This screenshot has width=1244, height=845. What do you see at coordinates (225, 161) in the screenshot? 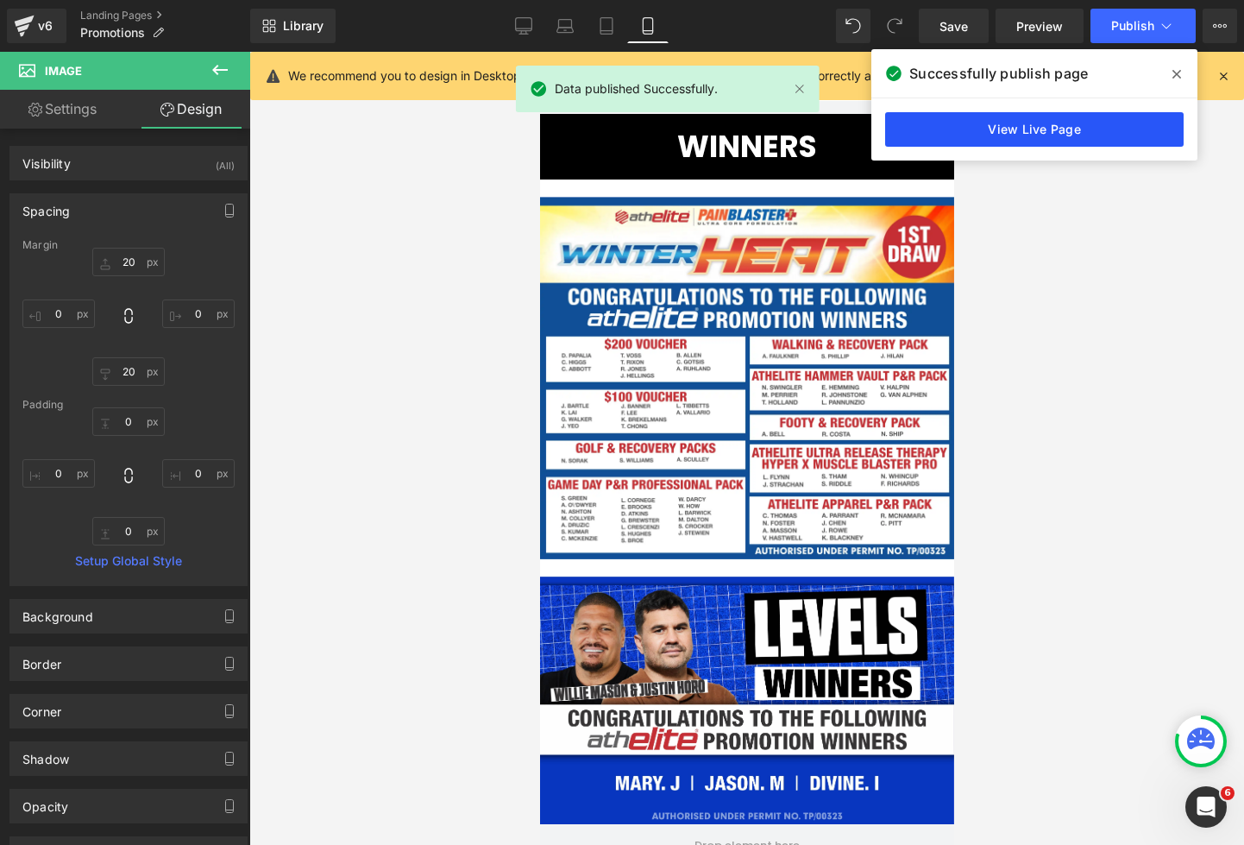
I see `div: (All)` at bounding box center [225, 161].